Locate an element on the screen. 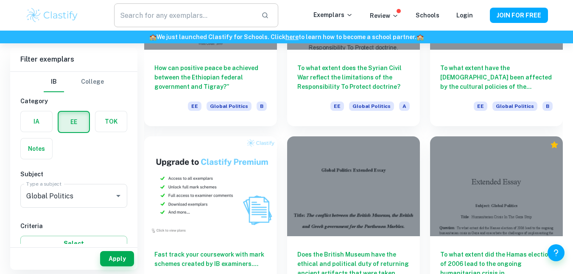 Image resolution: width=573 pixels, height=274 pixels. img: Clastify logo is located at coordinates (52, 15).